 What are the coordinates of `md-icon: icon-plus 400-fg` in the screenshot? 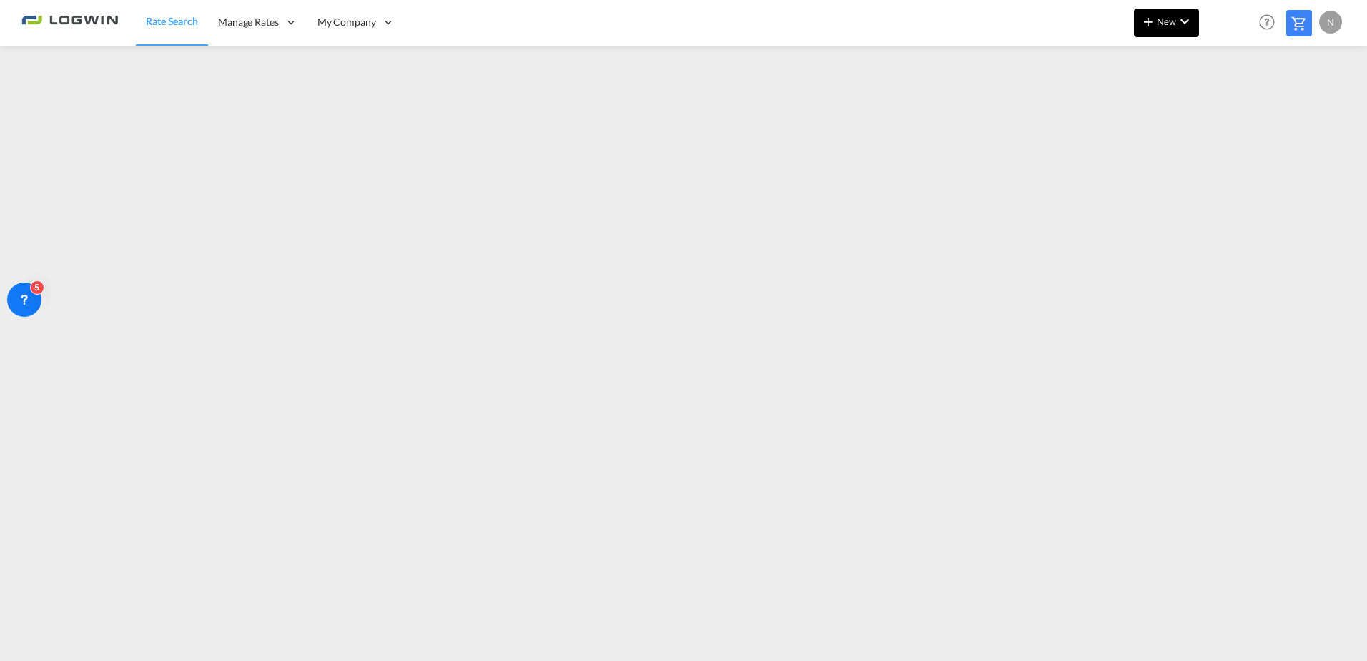 It's located at (1148, 21).